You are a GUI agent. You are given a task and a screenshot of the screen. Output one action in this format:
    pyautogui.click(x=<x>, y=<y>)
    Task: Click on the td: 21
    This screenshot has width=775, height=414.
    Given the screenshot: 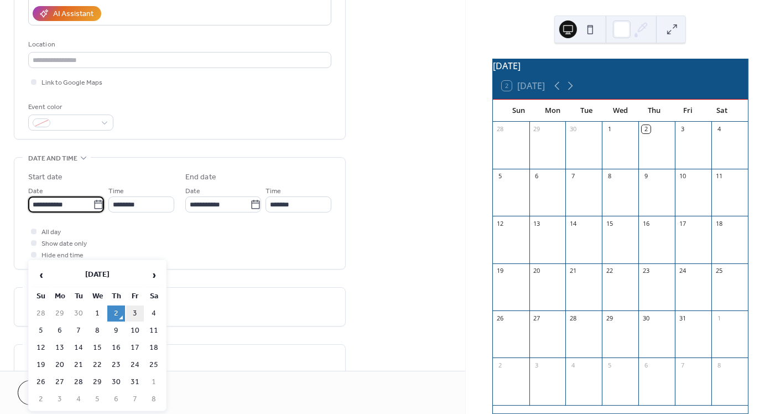 What is the action you would take?
    pyautogui.click(x=79, y=365)
    